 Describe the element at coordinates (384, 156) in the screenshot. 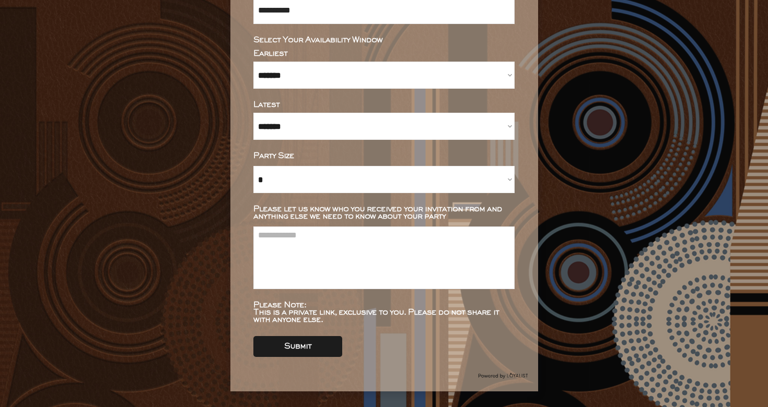

I see `div: Party Size` at that location.